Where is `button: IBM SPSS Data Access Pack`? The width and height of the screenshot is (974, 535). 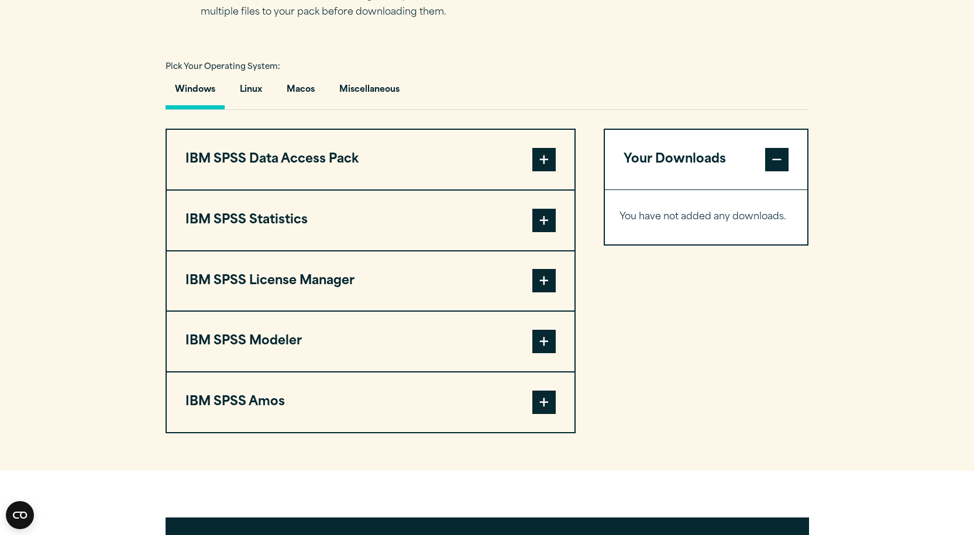 button: IBM SPSS Data Access Pack is located at coordinates (370, 160).